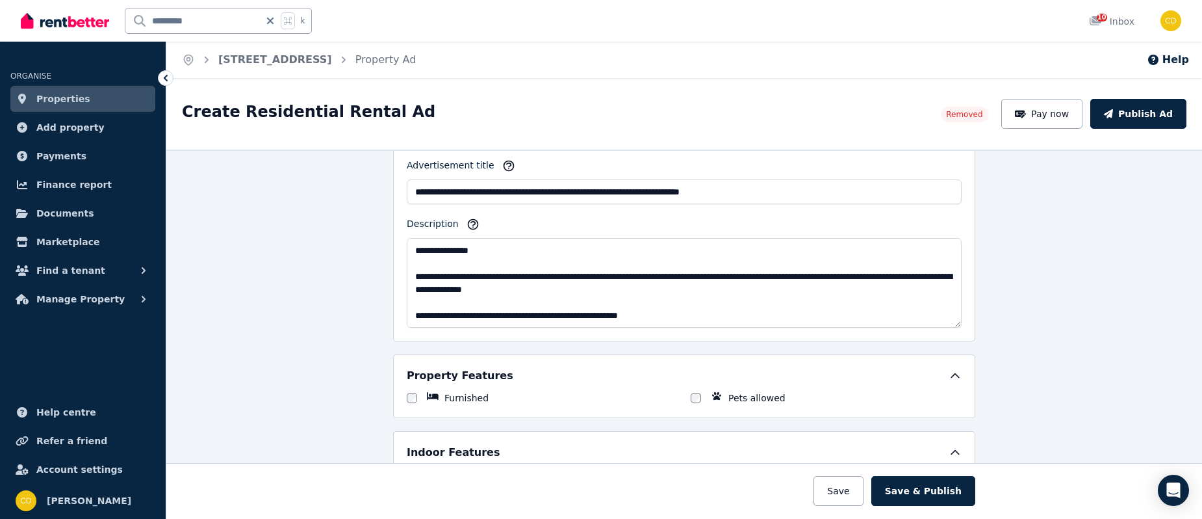 The width and height of the screenshot is (1202, 519). I want to click on label: Pets allowed, so click(757, 398).